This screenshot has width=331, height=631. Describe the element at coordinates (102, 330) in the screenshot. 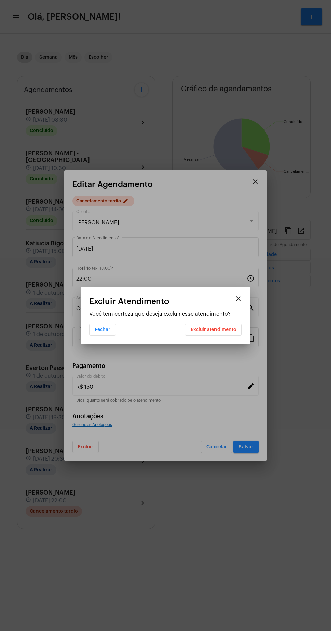

I see `button: Fechar` at that location.